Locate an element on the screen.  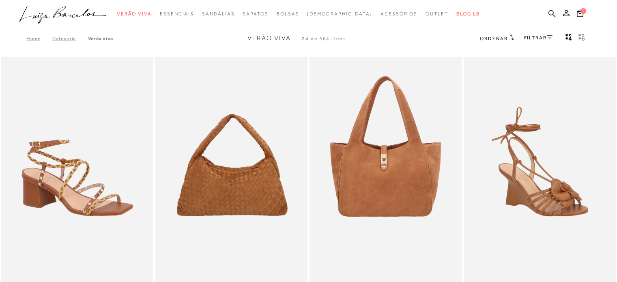
span: Outlet is located at coordinates (437, 14).